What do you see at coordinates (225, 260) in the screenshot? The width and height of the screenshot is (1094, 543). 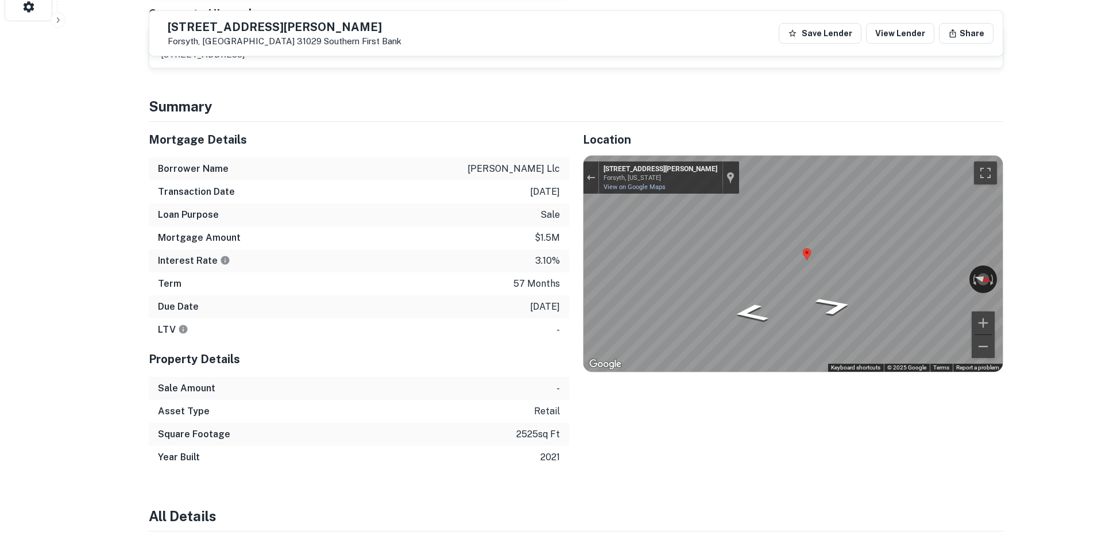 I see `svg: The interest rates displayed on the website are for informational purposes only and may be report...` at bounding box center [225, 260].